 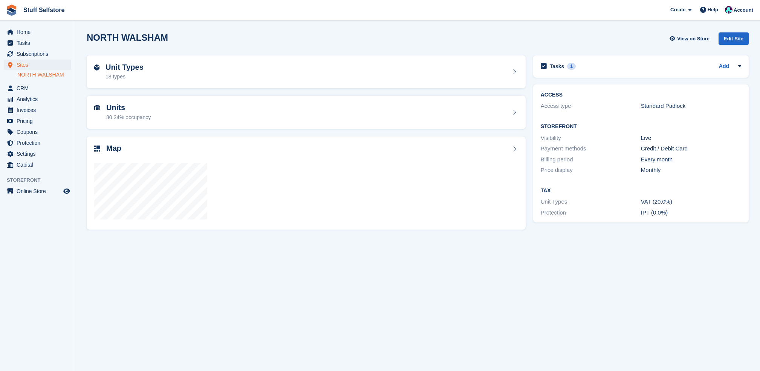 What do you see at coordinates (97, 149) in the screenshot?
I see `img: map-icn-33ee37083ee616e46c38cad1a60f524a97daa1e2b2c8c0bc3eb3415660979fc1.svg` at bounding box center [97, 149].